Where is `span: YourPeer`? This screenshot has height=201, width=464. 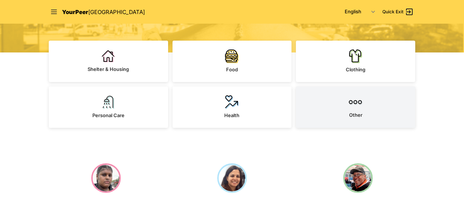
span: YourPeer is located at coordinates (75, 12).